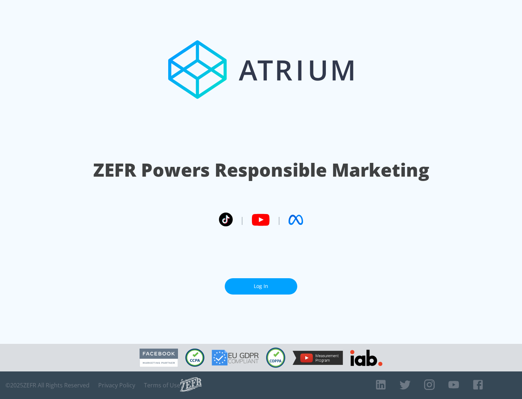 This screenshot has height=399, width=522. Describe the element at coordinates (276, 357) in the screenshot. I see `img: COPPA Compliant` at that location.